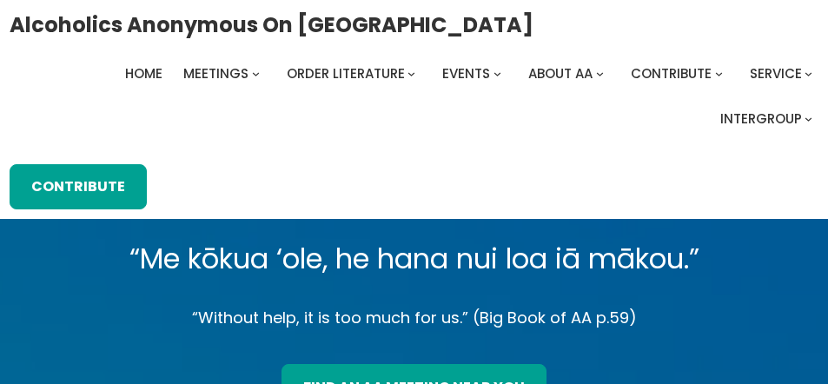  I want to click on button: Contribute submenu, so click(719, 73).